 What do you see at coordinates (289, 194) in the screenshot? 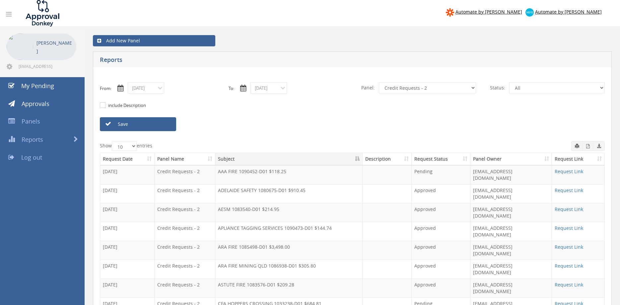
I see `td: ADELAIDE SAFETY 1080675-D01 $910.45` at bounding box center [289, 194].